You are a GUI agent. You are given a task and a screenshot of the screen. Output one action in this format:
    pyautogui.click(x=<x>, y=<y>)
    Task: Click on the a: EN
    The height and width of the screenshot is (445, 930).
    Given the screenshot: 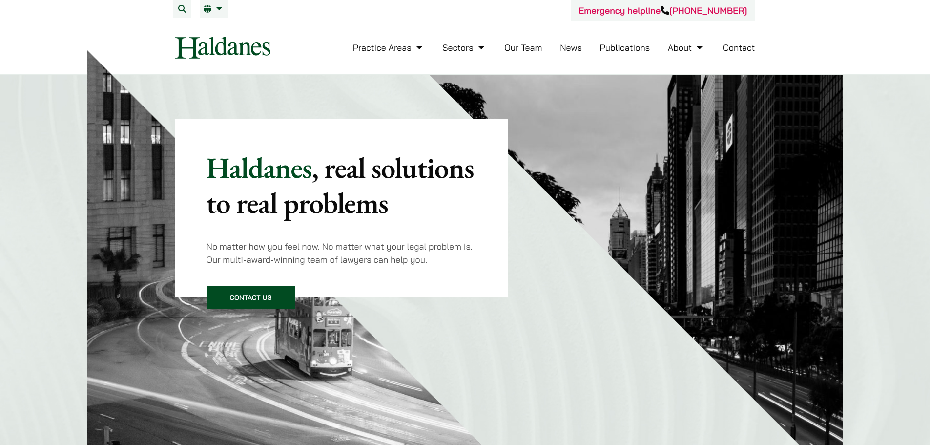 What is the action you would take?
    pyautogui.click(x=214, y=9)
    